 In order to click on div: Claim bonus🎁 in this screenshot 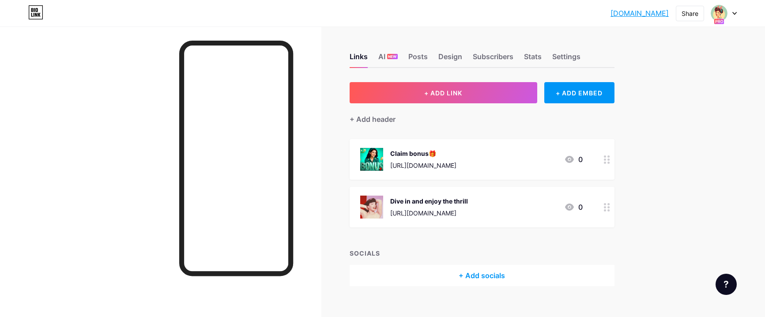, I will do `click(423, 153)`.